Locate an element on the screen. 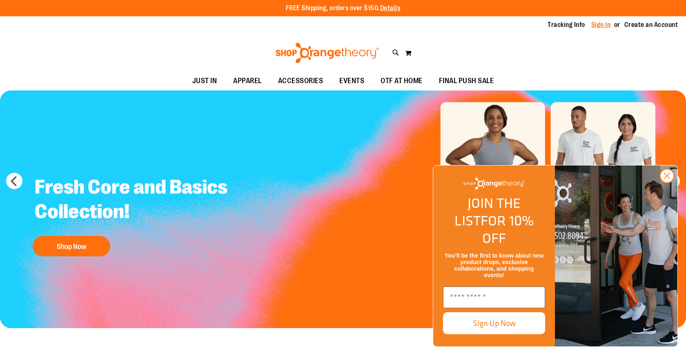 The height and width of the screenshot is (355, 686). a: FINAL PUSH SALE is located at coordinates (466, 81).